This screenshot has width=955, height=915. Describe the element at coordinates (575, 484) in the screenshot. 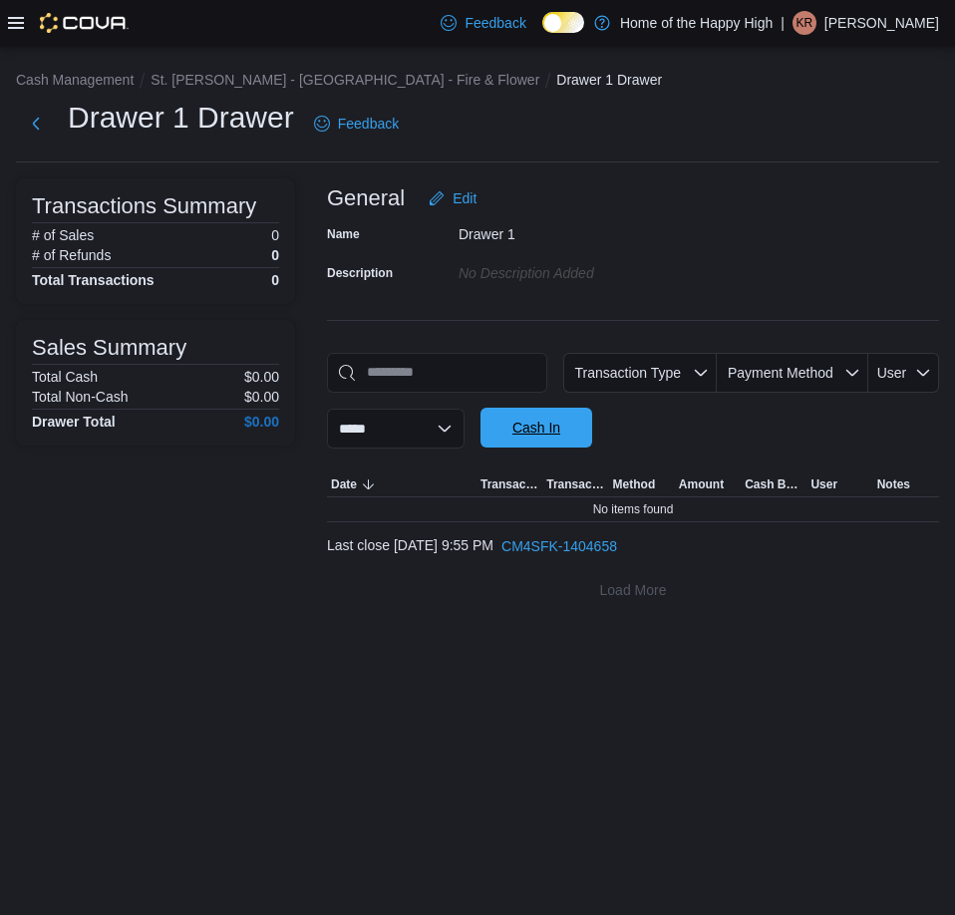

I see `span: Transaction #` at that location.